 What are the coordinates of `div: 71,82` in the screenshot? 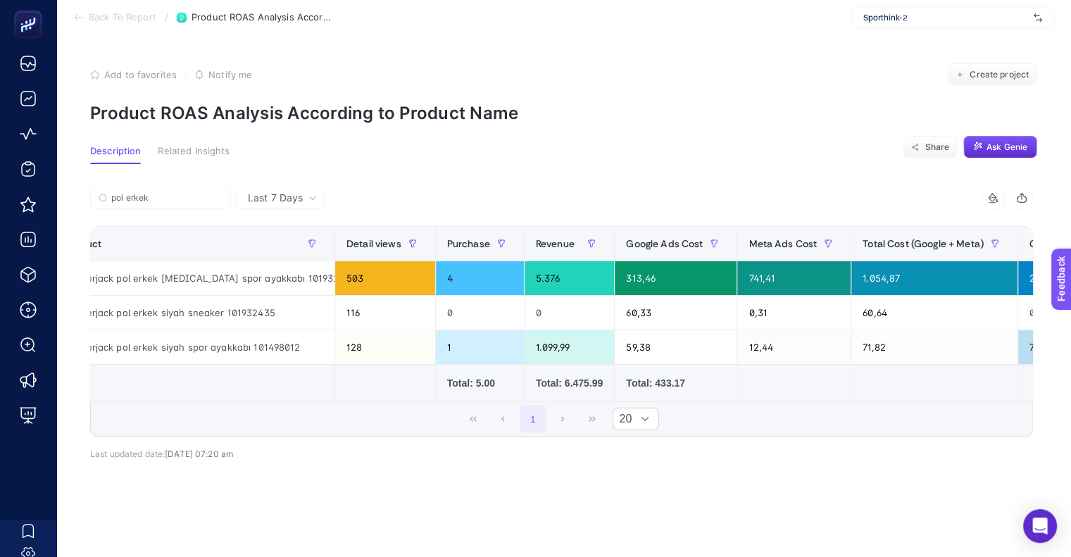 It's located at (934, 347).